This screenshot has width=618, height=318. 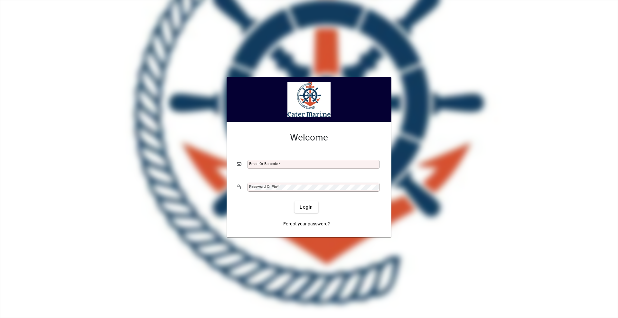 I want to click on button: Login, so click(x=306, y=207).